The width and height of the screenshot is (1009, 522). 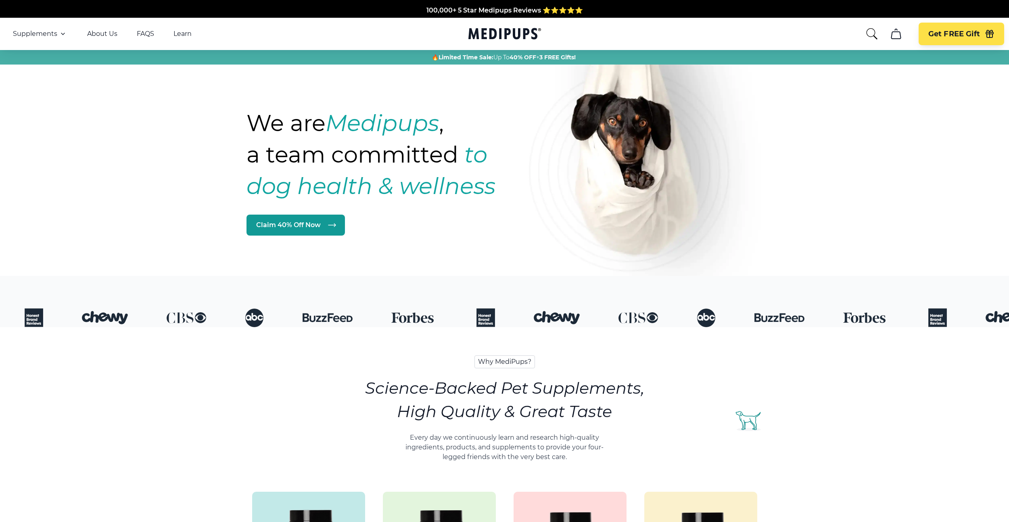 What do you see at coordinates (504, 57) in the screenshot?
I see `span: 🔥 Up To +` at bounding box center [504, 57].